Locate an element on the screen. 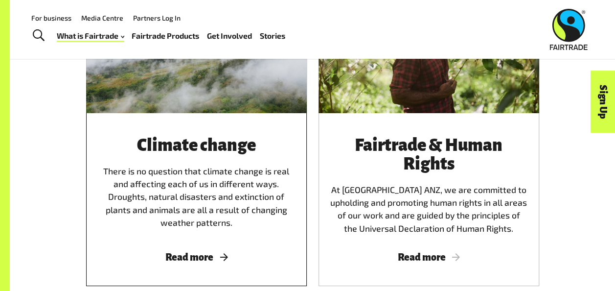 Image resolution: width=615 pixels, height=291 pixels. a: Get Involved is located at coordinates (229, 36).